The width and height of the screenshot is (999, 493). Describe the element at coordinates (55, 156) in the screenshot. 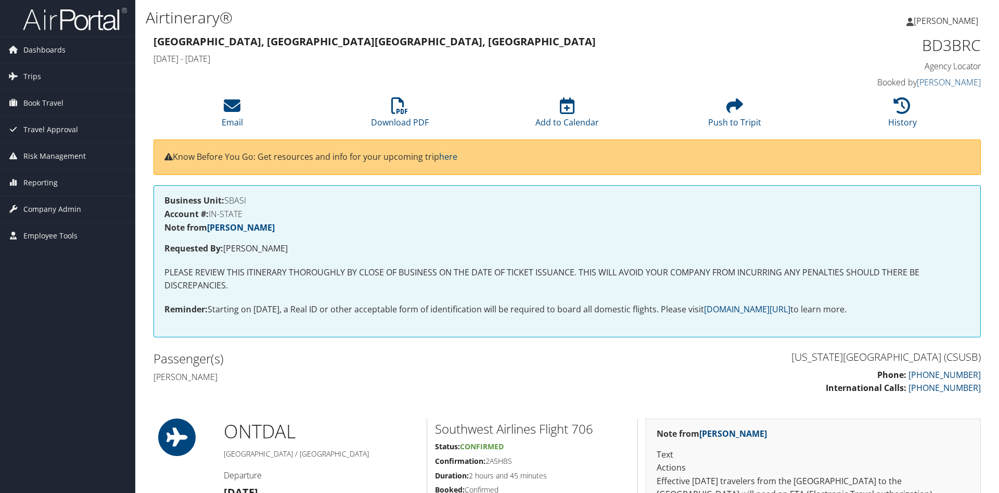

I see `span: Risk Management` at that location.